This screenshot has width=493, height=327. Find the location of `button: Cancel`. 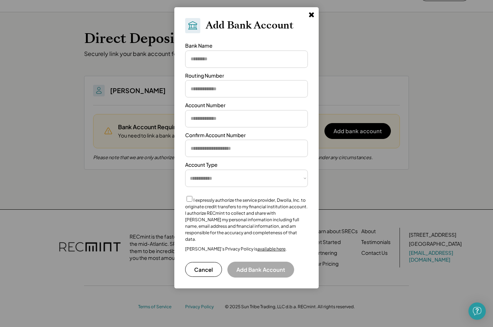

button: Cancel is located at coordinates (204, 269).